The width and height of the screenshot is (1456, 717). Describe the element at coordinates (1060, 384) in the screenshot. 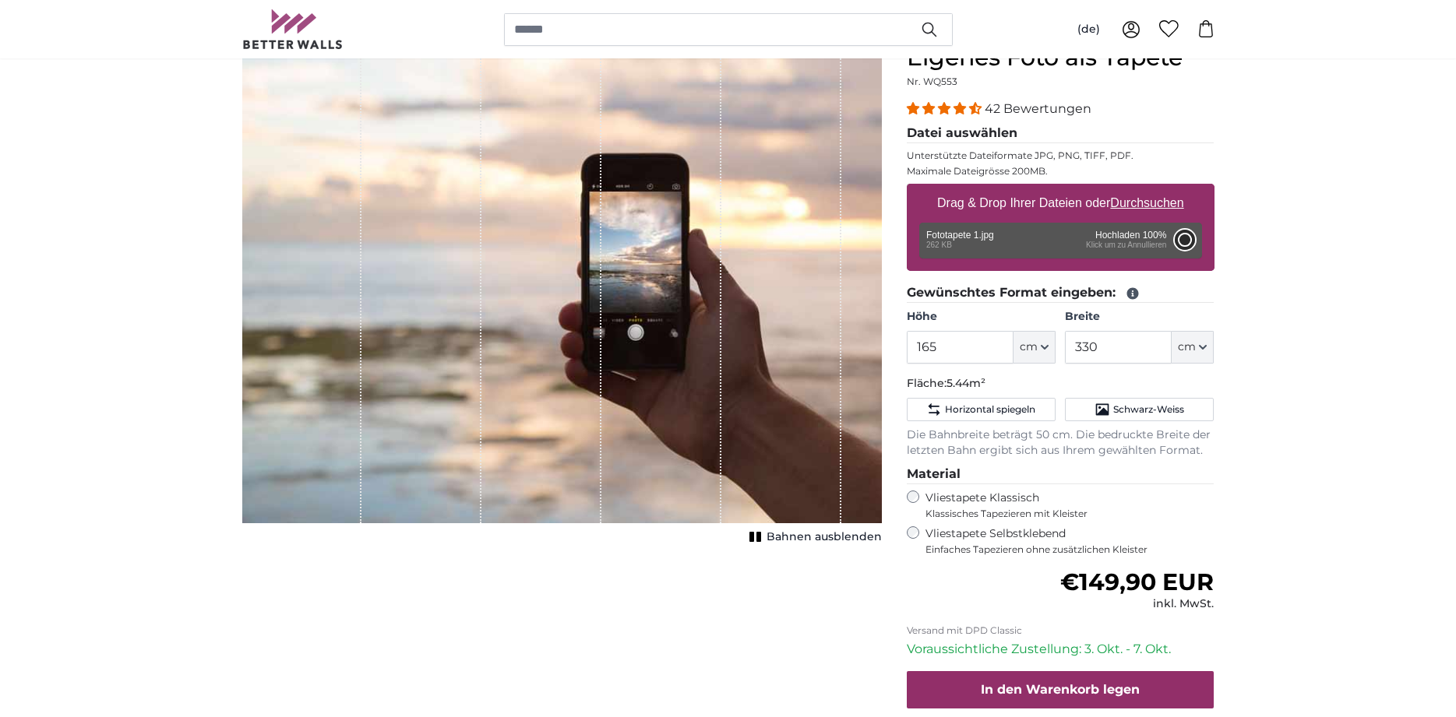

I see `p: Fläche:` at that location.